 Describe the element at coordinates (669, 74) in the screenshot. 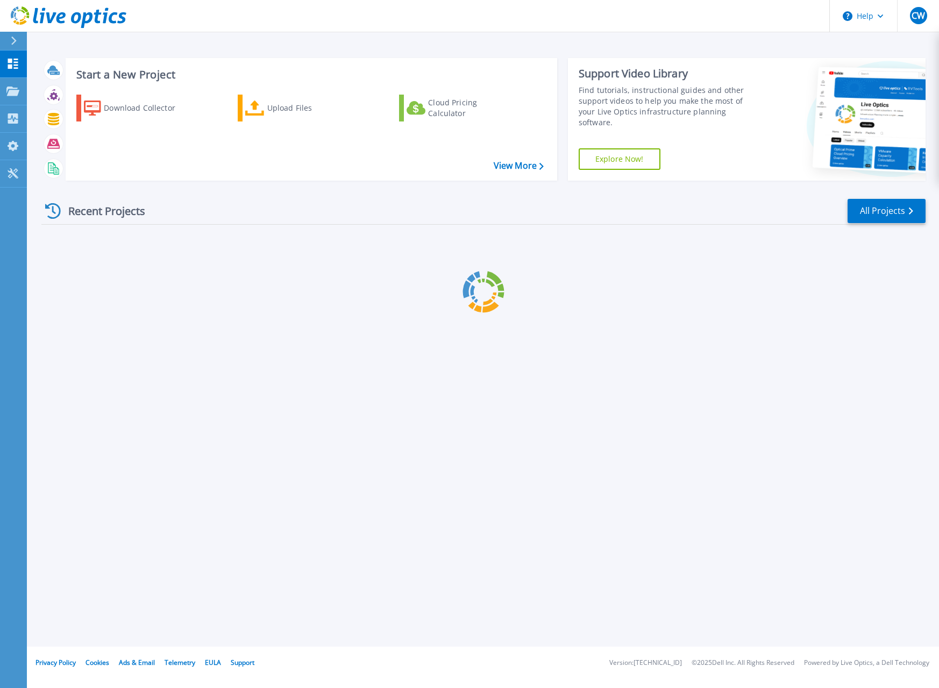

I see `div: Support Video Library` at that location.